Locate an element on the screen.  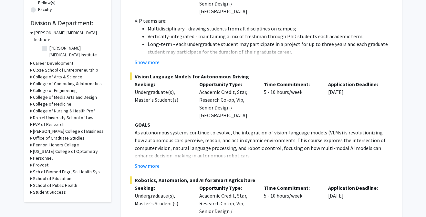
h3: College of Medicine is located at coordinates (52, 104).